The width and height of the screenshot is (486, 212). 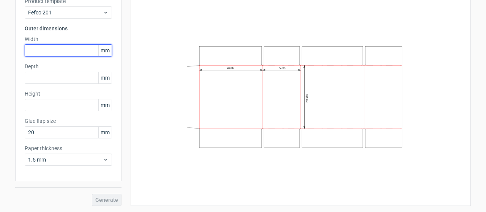 I want to click on label: Height, so click(x=68, y=94).